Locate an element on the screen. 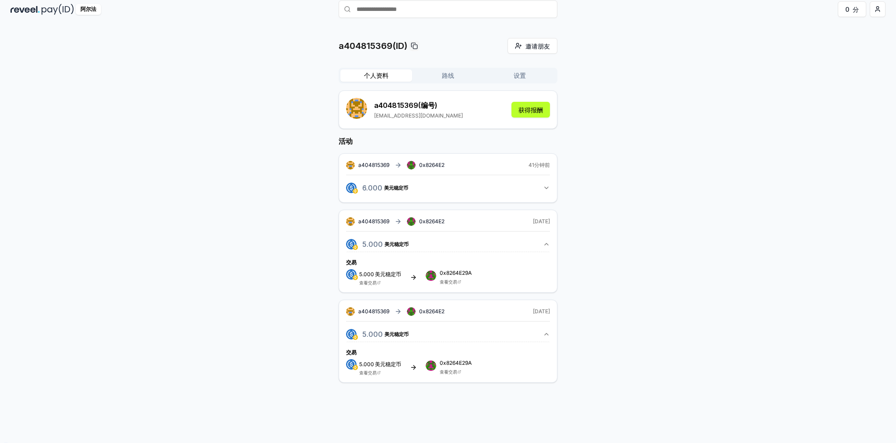 The width and height of the screenshot is (896, 443). font: (编号) is located at coordinates (428, 105).